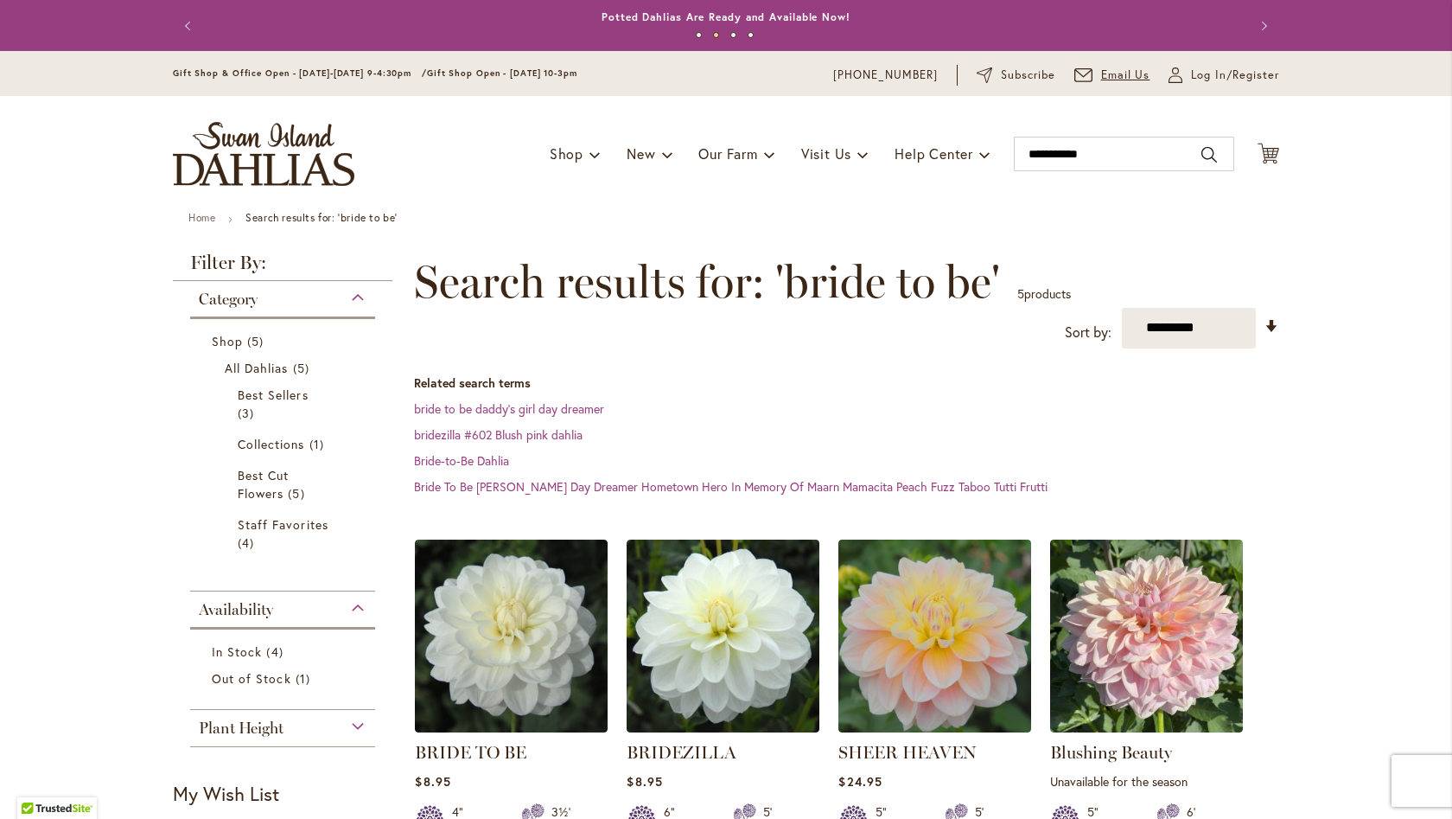  Describe the element at coordinates (283, 524) in the screenshot. I see `span: Staff Favorites` at that location.